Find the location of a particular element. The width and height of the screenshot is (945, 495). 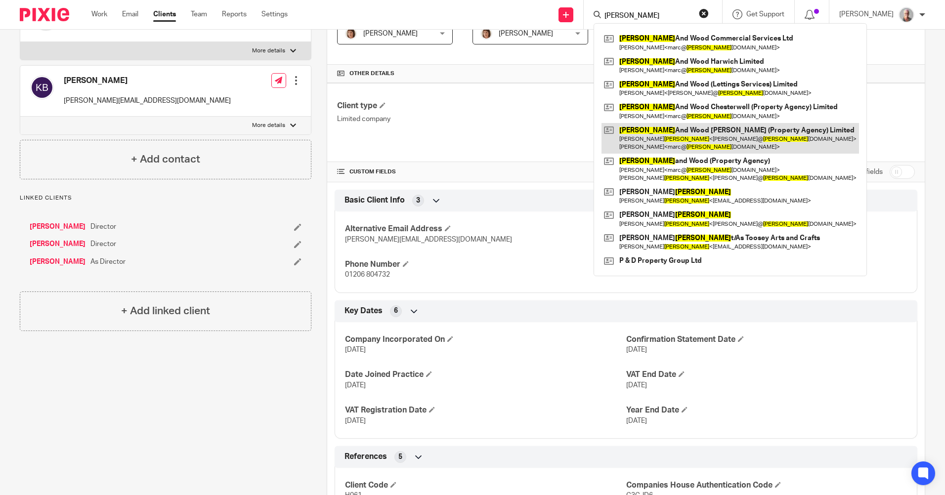

a: Email is located at coordinates (130, 14).